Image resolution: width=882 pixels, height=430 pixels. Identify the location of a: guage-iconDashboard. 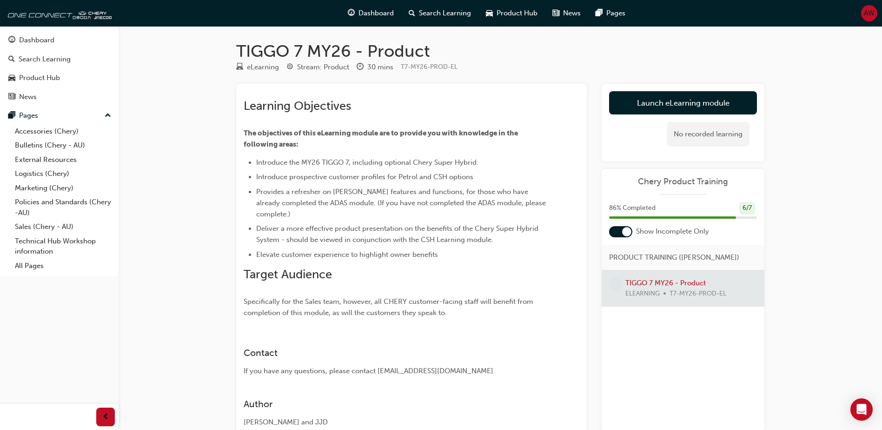
(371, 13).